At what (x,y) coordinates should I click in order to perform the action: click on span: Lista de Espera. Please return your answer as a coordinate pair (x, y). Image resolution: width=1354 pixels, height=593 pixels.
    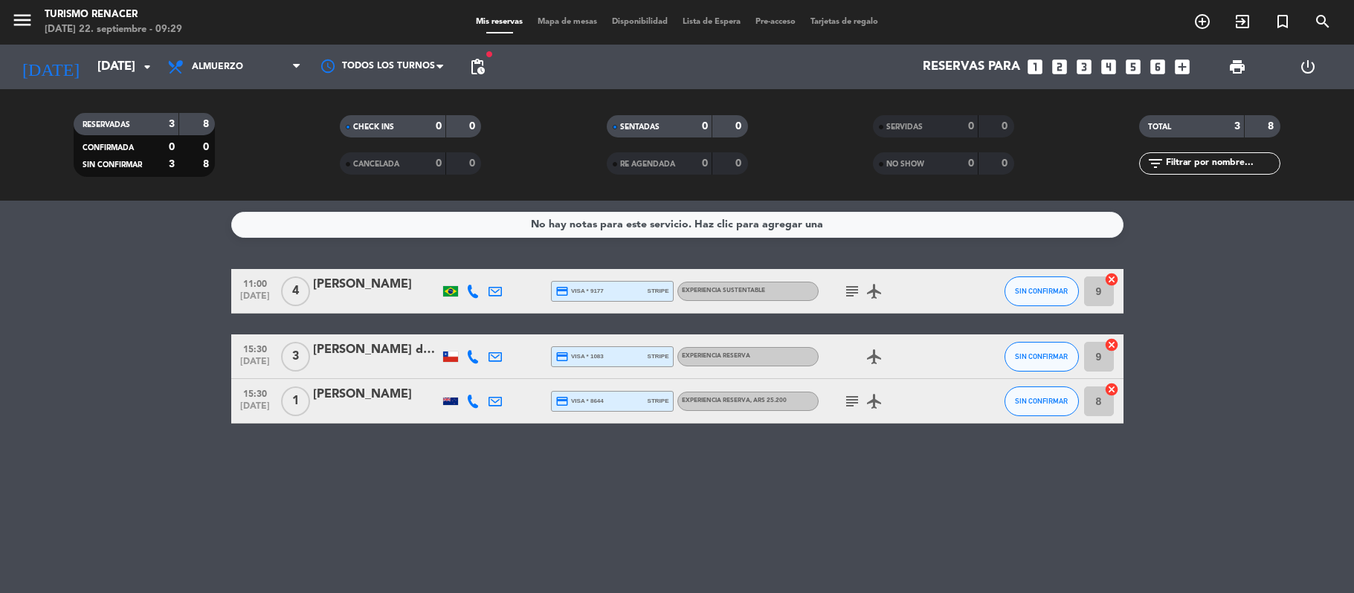
    Looking at the image, I should click on (712, 22).